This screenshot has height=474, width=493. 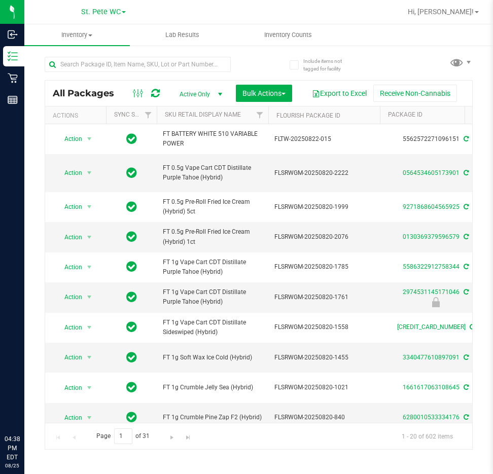 I want to click on span: Include items not tagged for facility, so click(x=329, y=65).